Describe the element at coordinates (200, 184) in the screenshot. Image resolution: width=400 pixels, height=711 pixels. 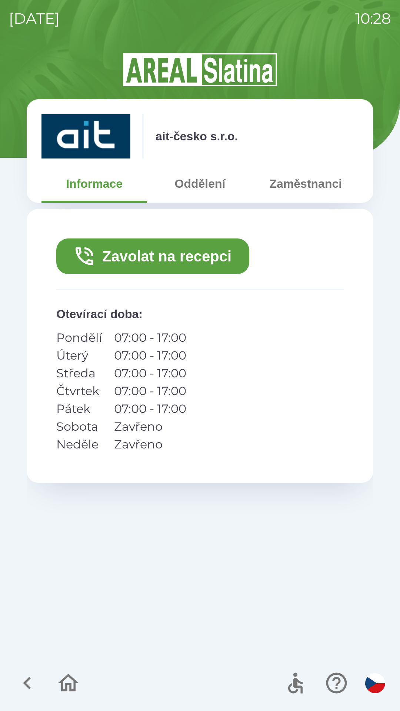
I see `button: Oddělení` at that location.